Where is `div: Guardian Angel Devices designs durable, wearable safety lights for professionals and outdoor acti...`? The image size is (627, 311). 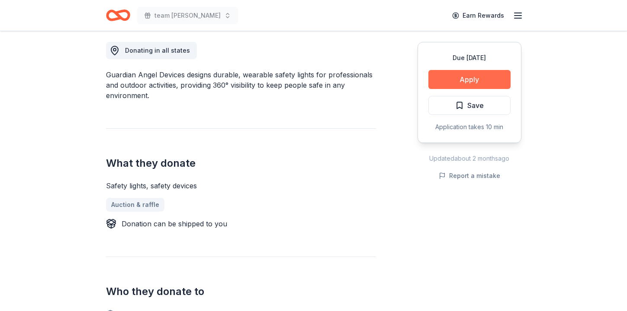 div: Guardian Angel Devices designs durable, wearable safety lights for professionals and outdoor acti... is located at coordinates (241, 85).